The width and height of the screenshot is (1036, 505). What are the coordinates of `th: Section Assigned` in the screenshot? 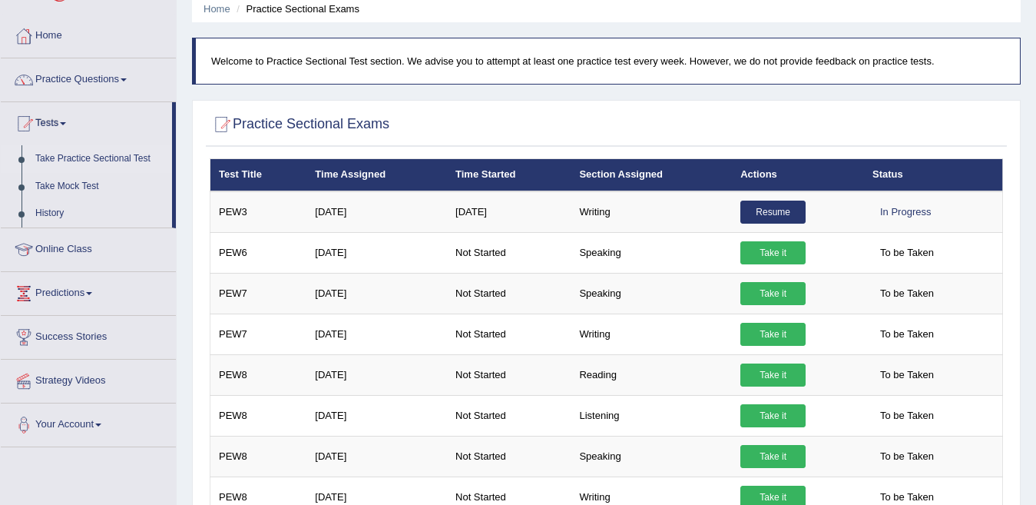 It's located at (651, 175).